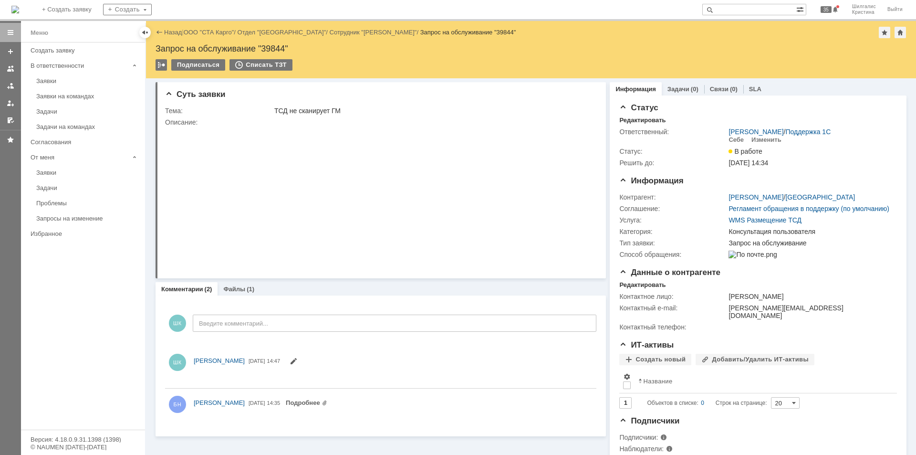  I want to click on div: Тема:, so click(219, 111).